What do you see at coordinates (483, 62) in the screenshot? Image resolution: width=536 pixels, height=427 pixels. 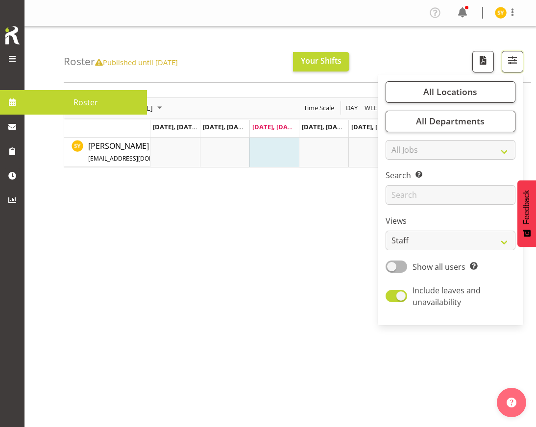 I see `button: Download a PDF of the roster according to the set date range.` at bounding box center [483, 62].